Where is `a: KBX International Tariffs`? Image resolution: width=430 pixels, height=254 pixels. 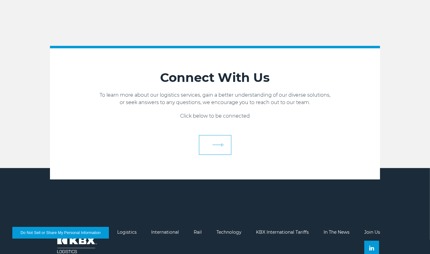 a: KBX International Tariffs is located at coordinates (282, 232).